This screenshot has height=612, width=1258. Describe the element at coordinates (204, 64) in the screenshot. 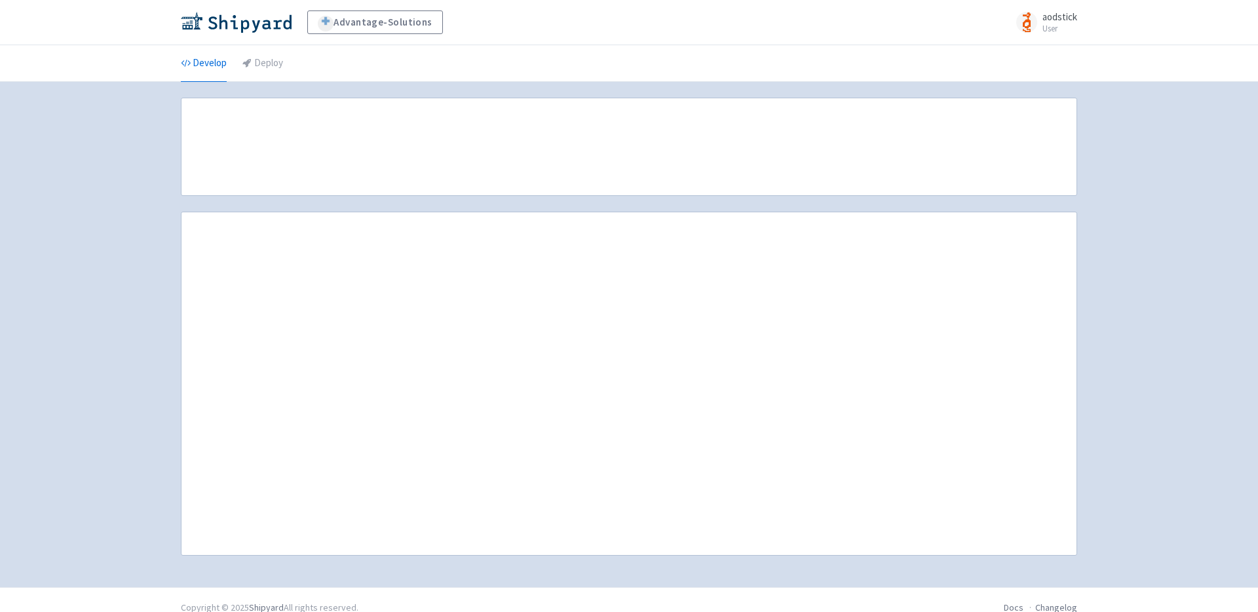

I see `a: Develop` at that location.